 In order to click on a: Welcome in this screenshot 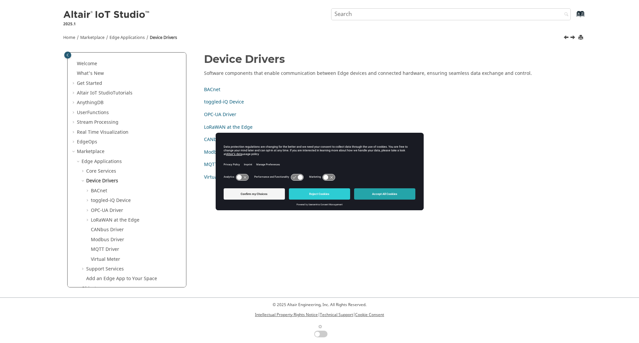, I will do `click(87, 64)`.